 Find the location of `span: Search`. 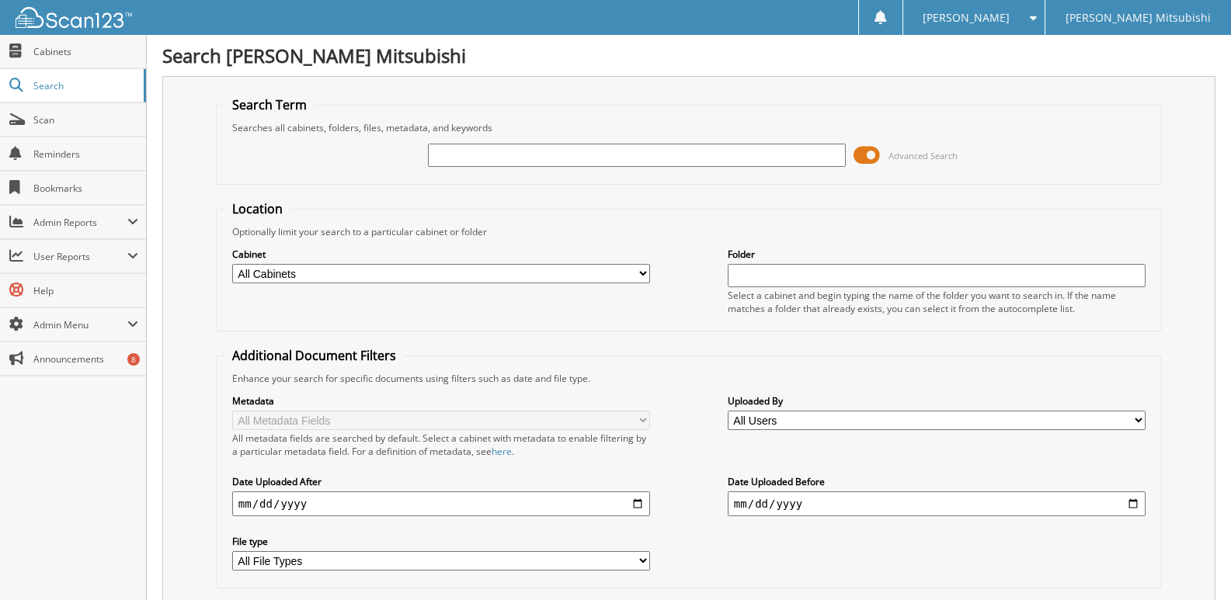

span: Search is located at coordinates (85, 85).